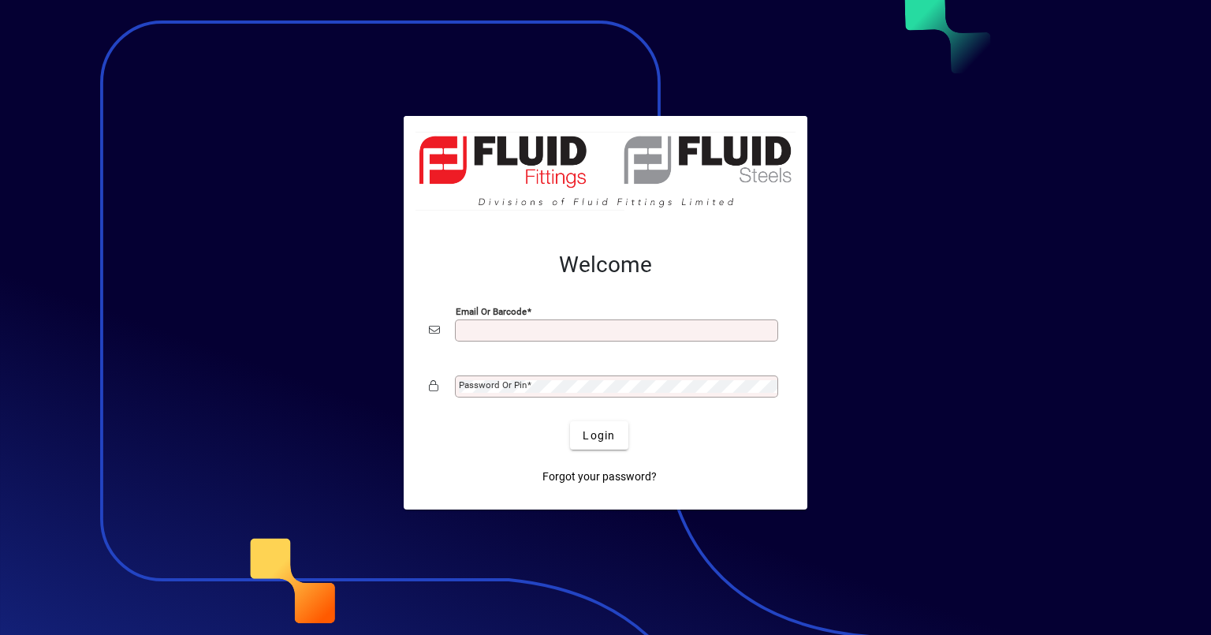 This screenshot has width=1211, height=635. I want to click on span: Login, so click(598, 435).